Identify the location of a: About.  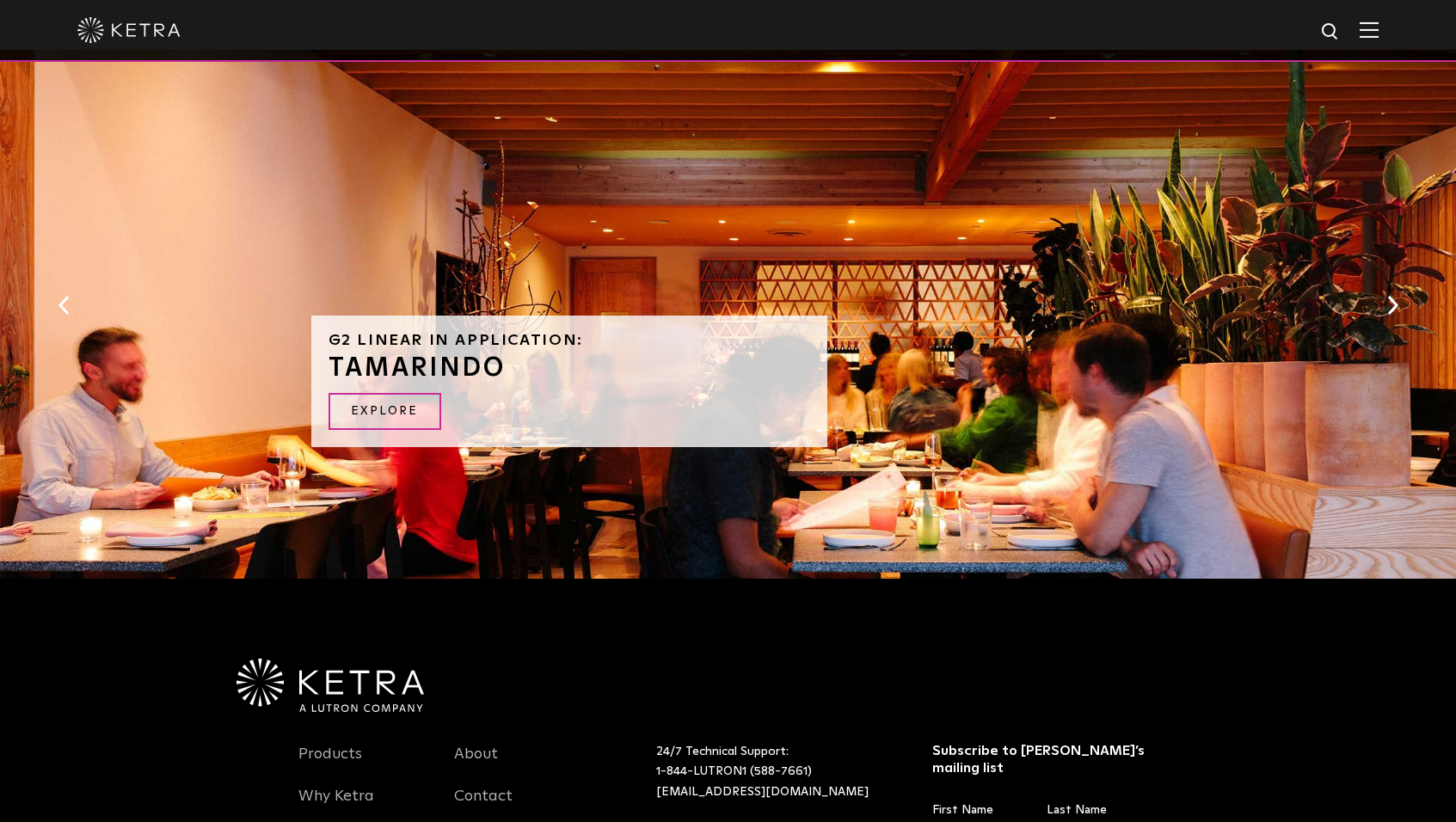
(476, 764).